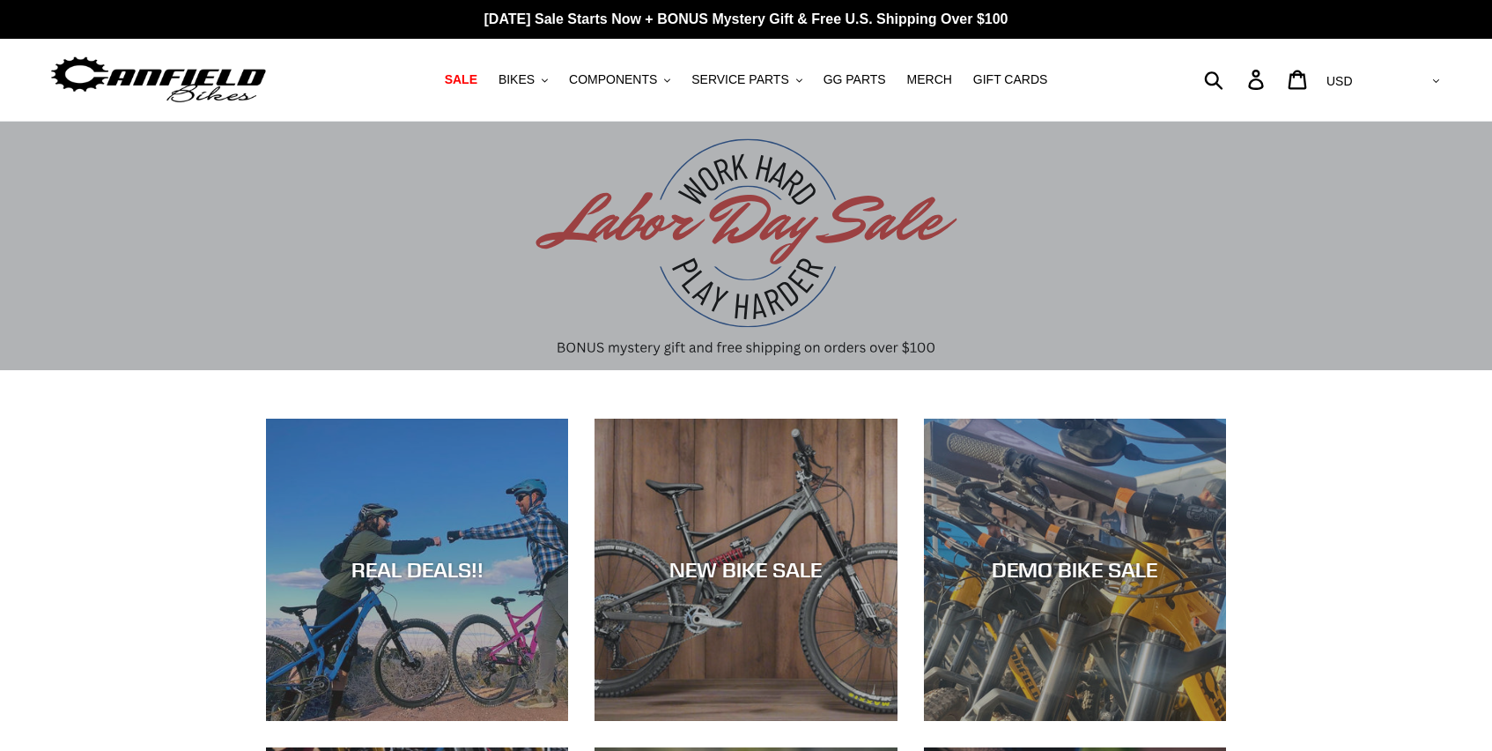  Describe the element at coordinates (619, 79) in the screenshot. I see `button: COMPONENTS` at that location.